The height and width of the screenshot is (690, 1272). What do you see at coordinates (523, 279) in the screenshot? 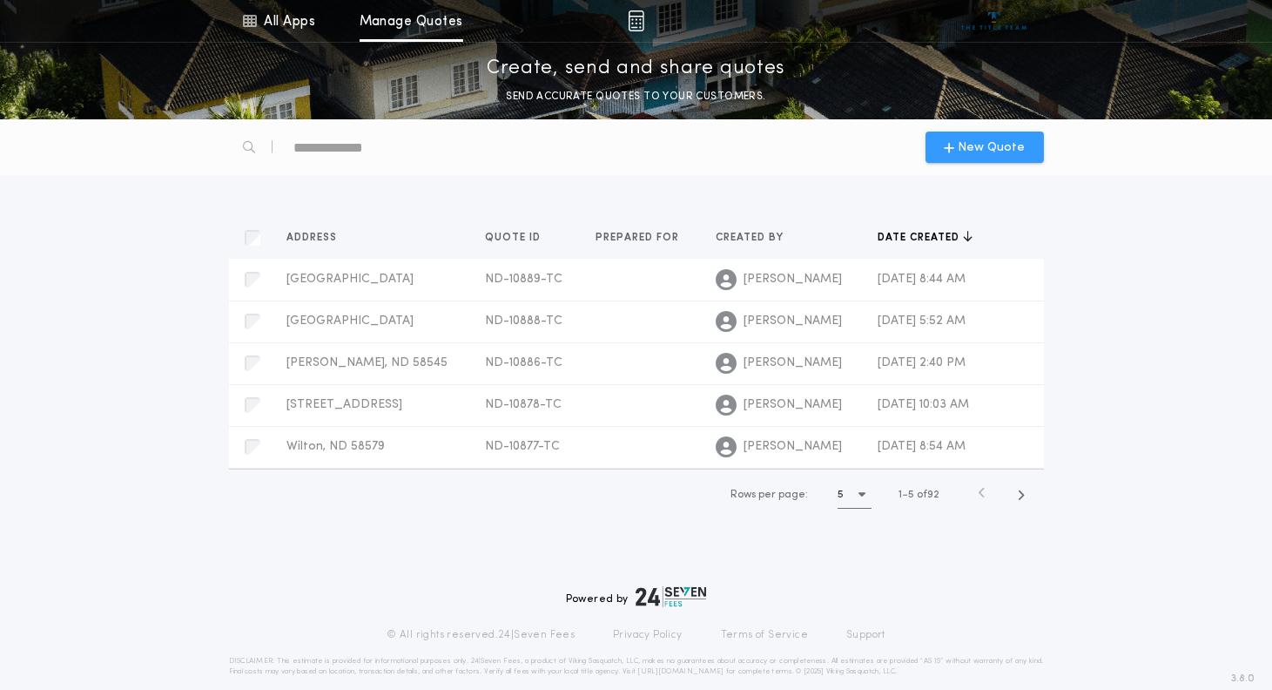
I see `span: ND-10889-TC` at bounding box center [523, 279].